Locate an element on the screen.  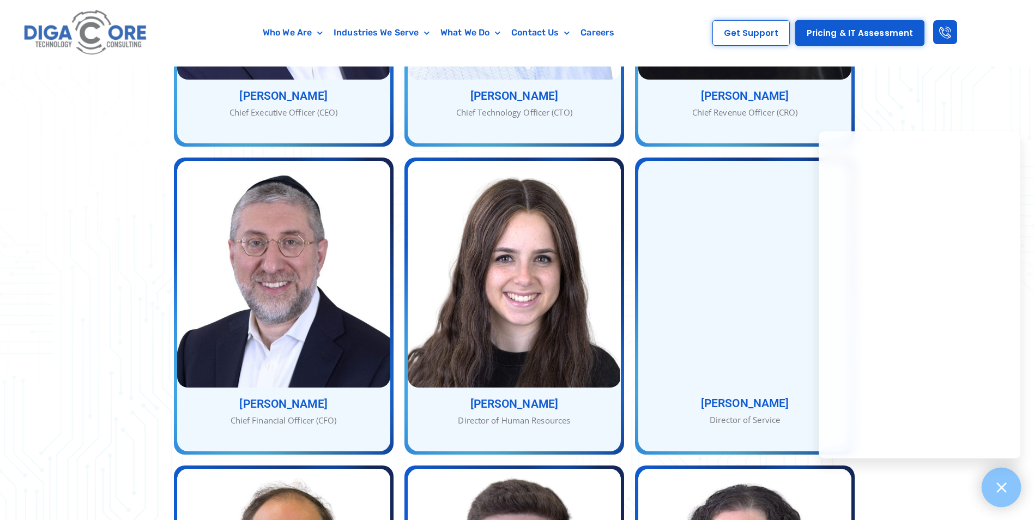
img: Digacore logo 1 is located at coordinates (86, 33).